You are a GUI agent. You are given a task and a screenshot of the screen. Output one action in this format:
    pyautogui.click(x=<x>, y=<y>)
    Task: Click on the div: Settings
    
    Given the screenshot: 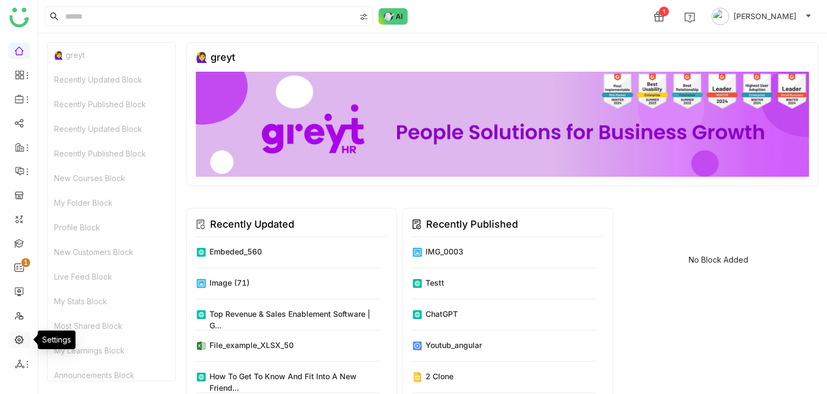 What is the action you would take?
    pyautogui.click(x=56, y=340)
    